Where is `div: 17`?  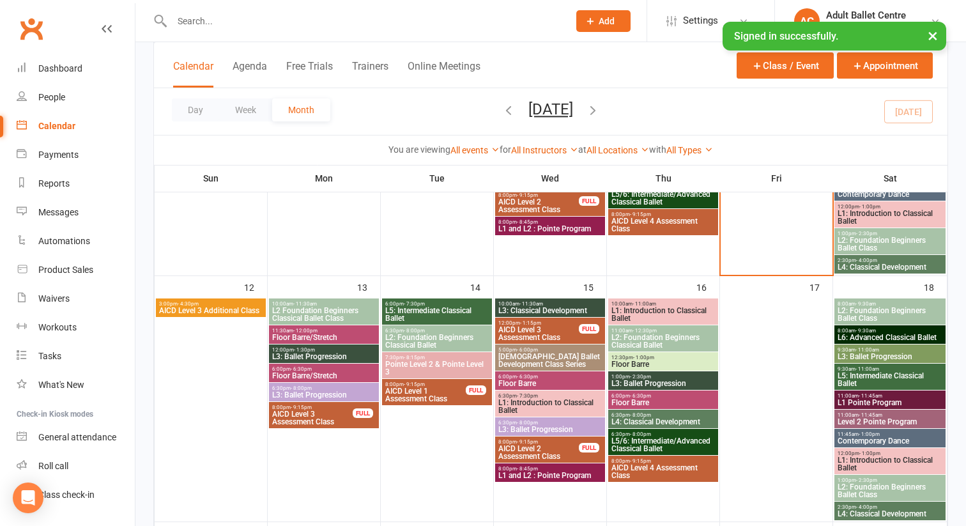
div: 17 is located at coordinates (821, 286).